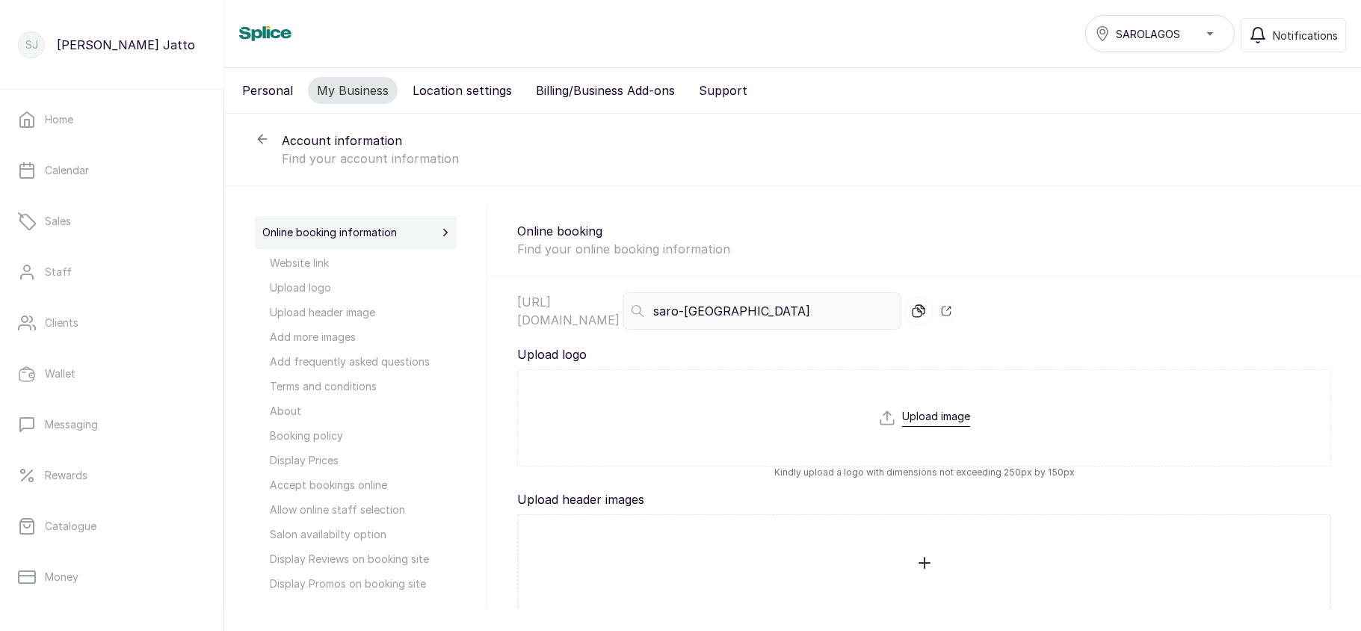 This screenshot has height=631, width=1361. I want to click on span: Display Promos on booking site, so click(363, 583).